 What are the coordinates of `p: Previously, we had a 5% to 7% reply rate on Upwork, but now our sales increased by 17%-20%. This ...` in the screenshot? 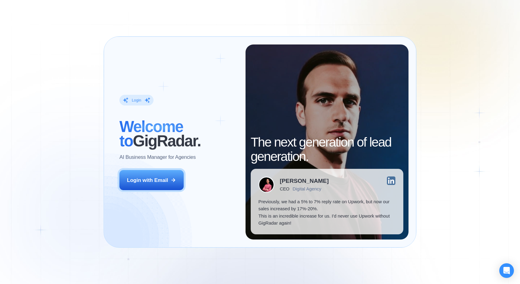 It's located at (327, 212).